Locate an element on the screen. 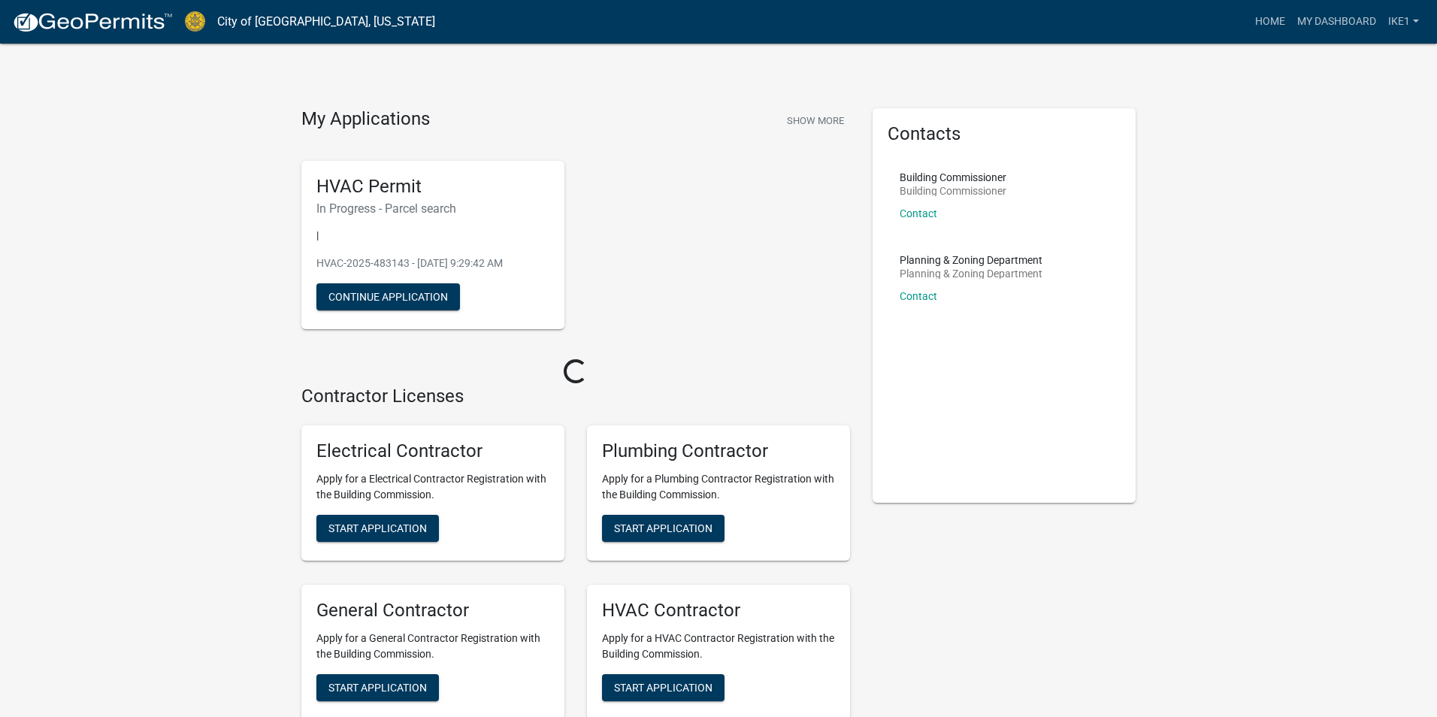 The width and height of the screenshot is (1437, 717). p: Apply for a HVAC Contractor Registration with the Building Commission. is located at coordinates (718, 646).